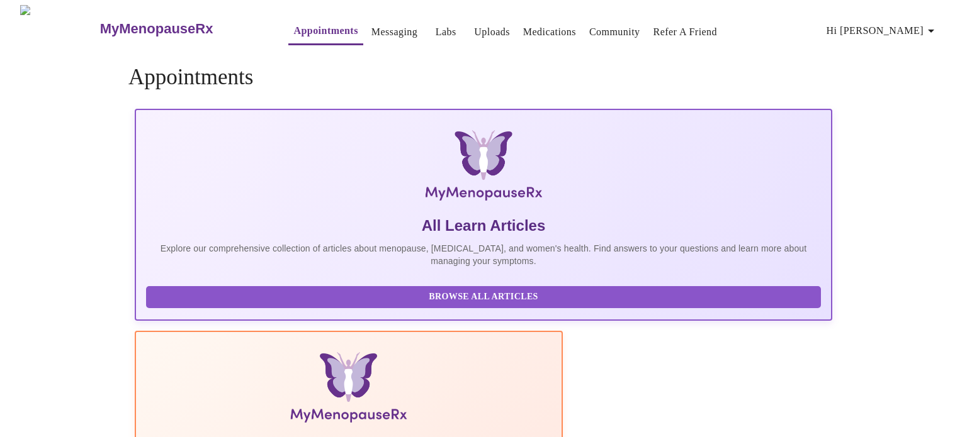 Image resolution: width=967 pixels, height=437 pixels. Describe the element at coordinates (394, 32) in the screenshot. I see `button: Messaging` at that location.